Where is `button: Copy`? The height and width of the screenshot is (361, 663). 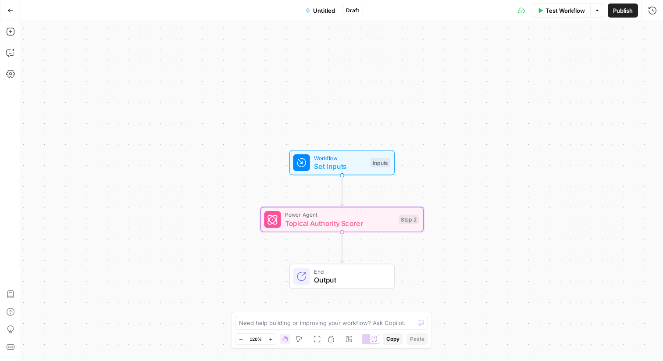
button: Copy is located at coordinates (393, 339).